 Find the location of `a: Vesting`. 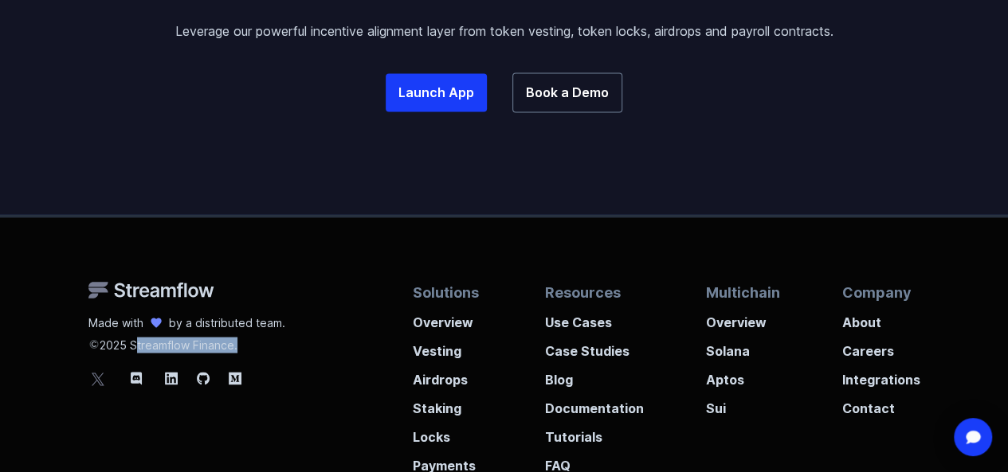

a: Vesting is located at coordinates (448, 346).